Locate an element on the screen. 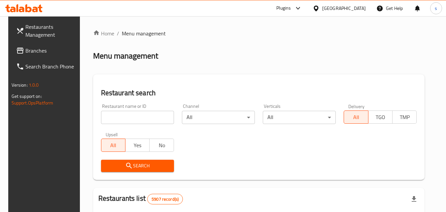 The height and width of the screenshot is (212, 446). div: Plugins is located at coordinates (284, 8).